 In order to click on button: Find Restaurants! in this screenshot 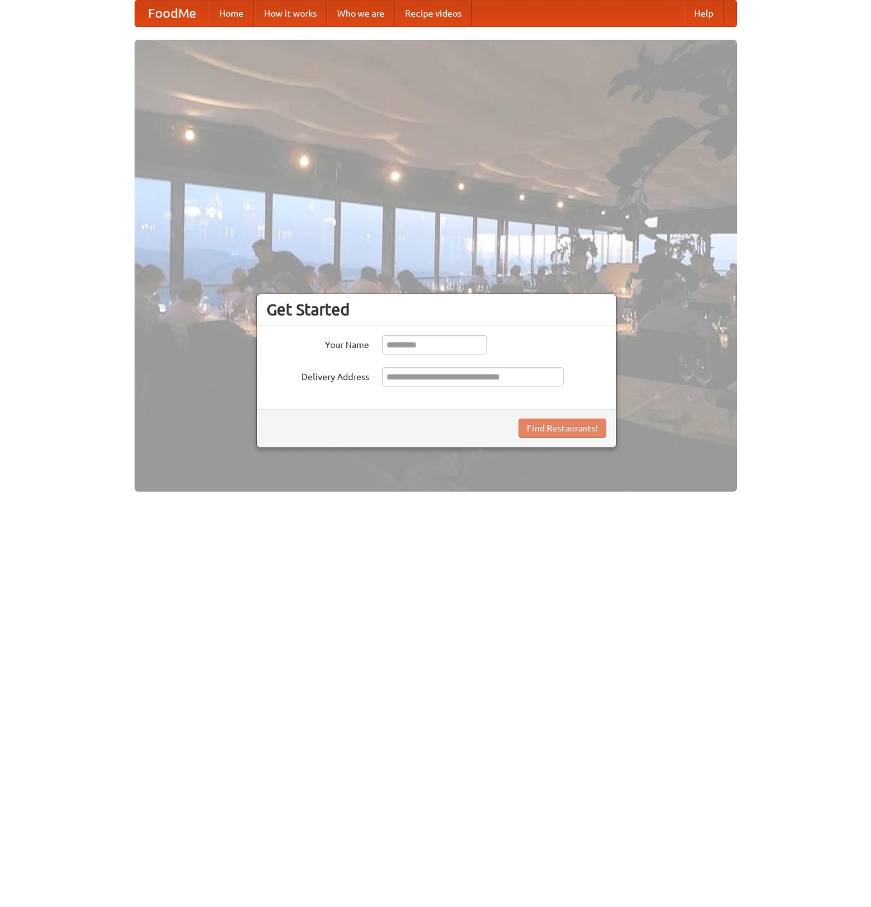, I will do `click(562, 428)`.